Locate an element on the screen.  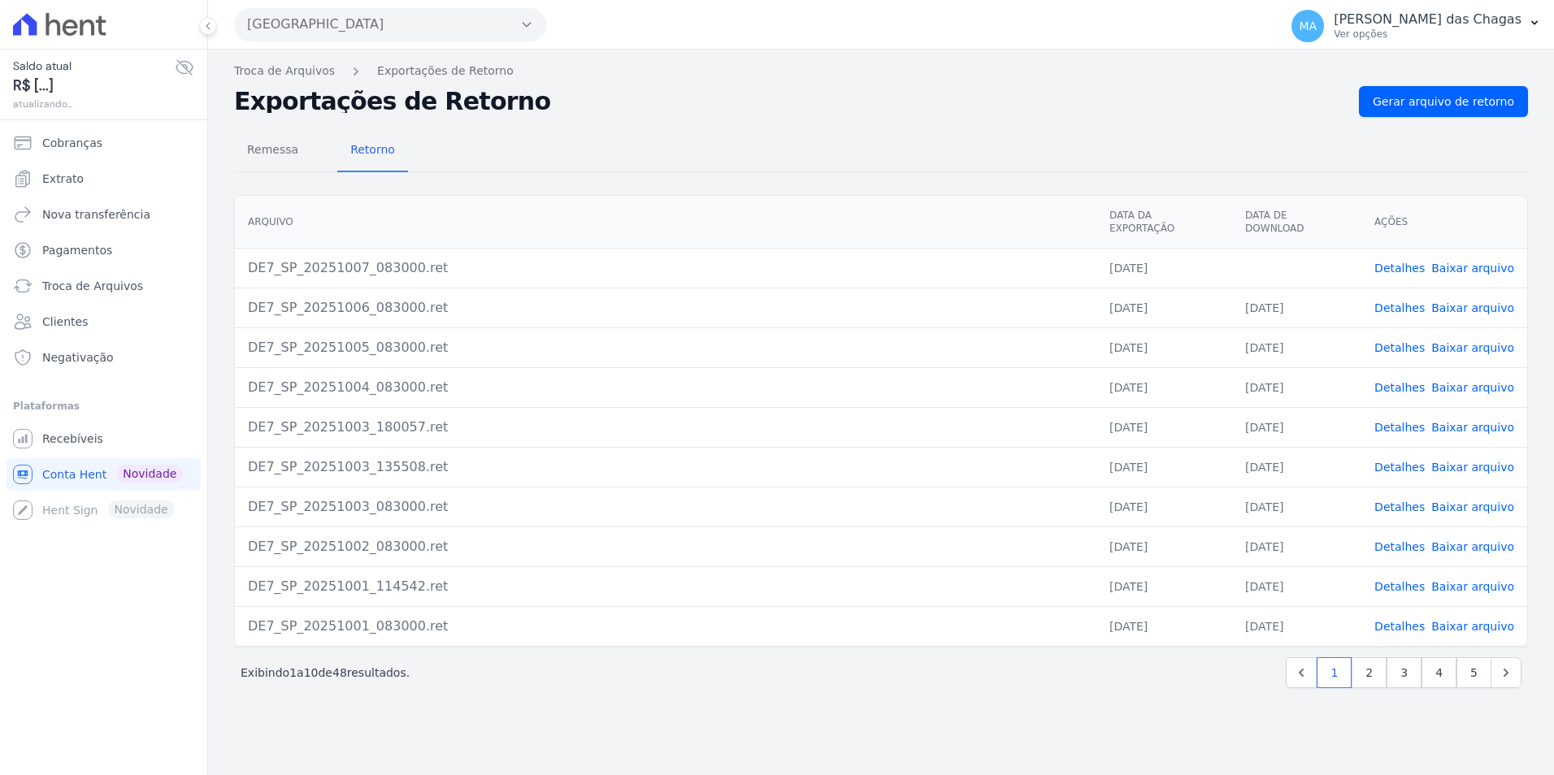
a: 1 is located at coordinates (1333, 673).